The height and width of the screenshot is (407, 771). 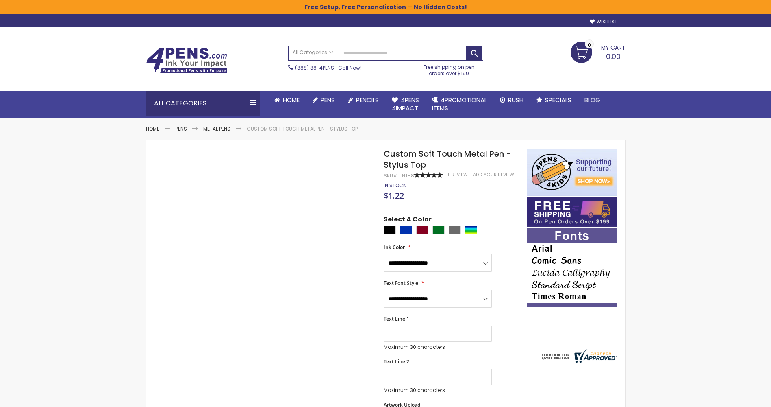 I want to click on span: 0, so click(x=590, y=45).